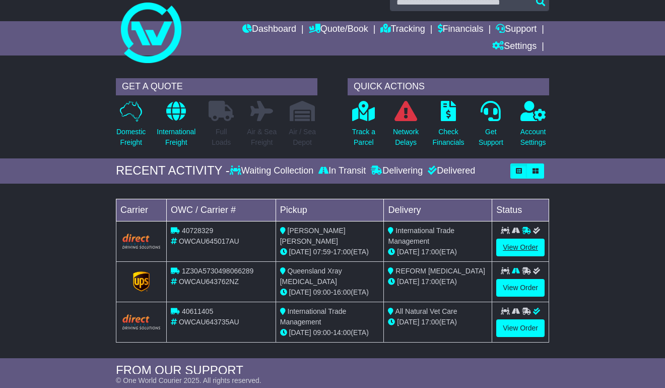 The height and width of the screenshot is (388, 665). What do you see at coordinates (516, 30) in the screenshot?
I see `a: Support` at bounding box center [516, 30].